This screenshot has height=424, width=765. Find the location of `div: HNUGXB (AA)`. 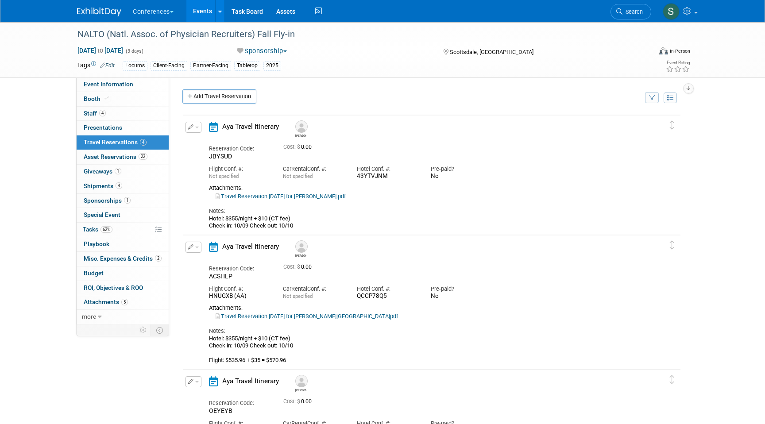

div: HNUGXB (AA) is located at coordinates (239, 296).